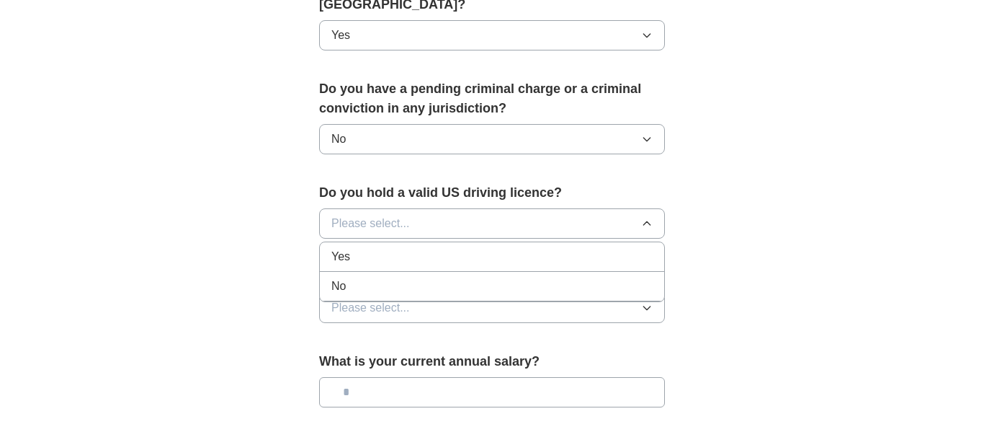 The height and width of the screenshot is (432, 984). I want to click on button: Yes, so click(492, 35).